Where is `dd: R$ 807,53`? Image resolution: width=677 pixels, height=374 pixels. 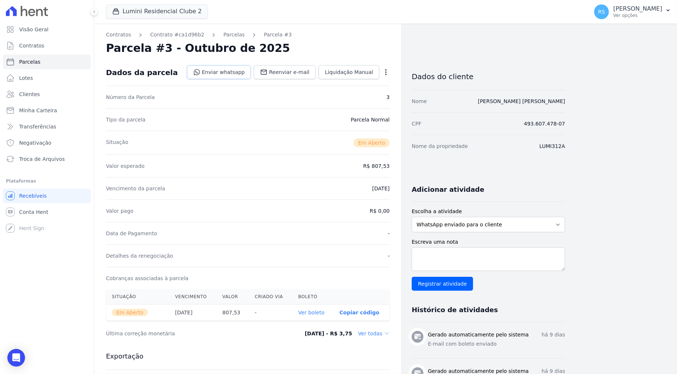
dd: R$ 807,53 is located at coordinates (377, 166).